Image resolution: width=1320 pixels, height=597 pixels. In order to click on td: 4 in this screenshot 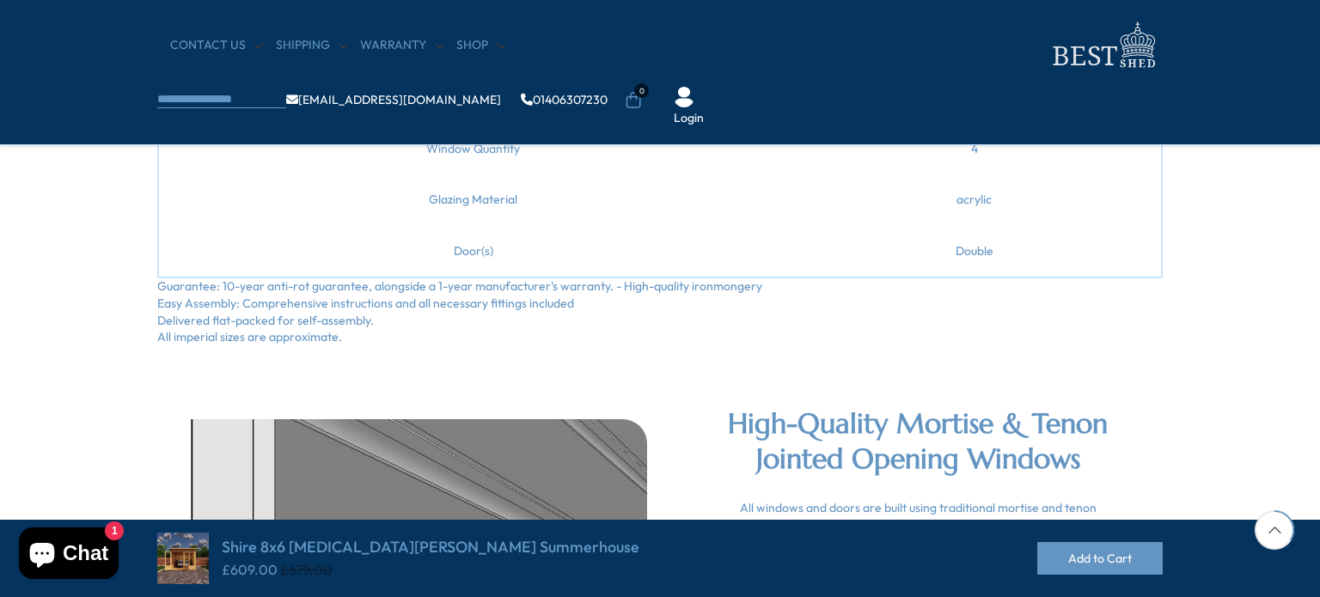, I will do `click(975, 150)`.